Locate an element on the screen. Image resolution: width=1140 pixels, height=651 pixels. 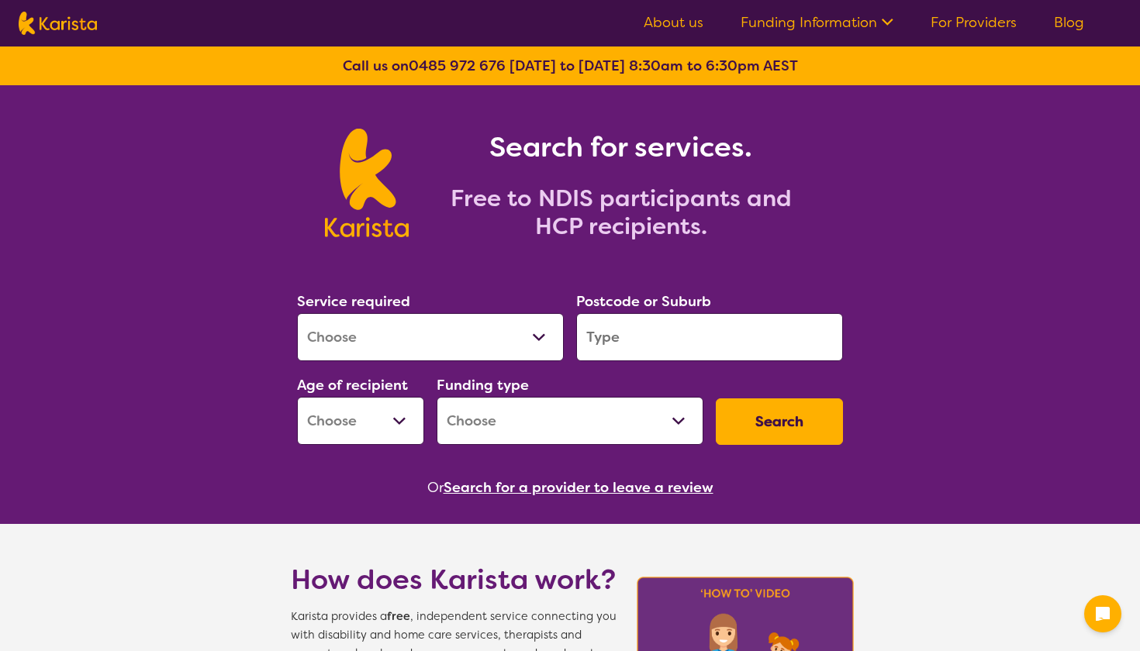
button: Search for a provider to leave a review is located at coordinates (578, 488).